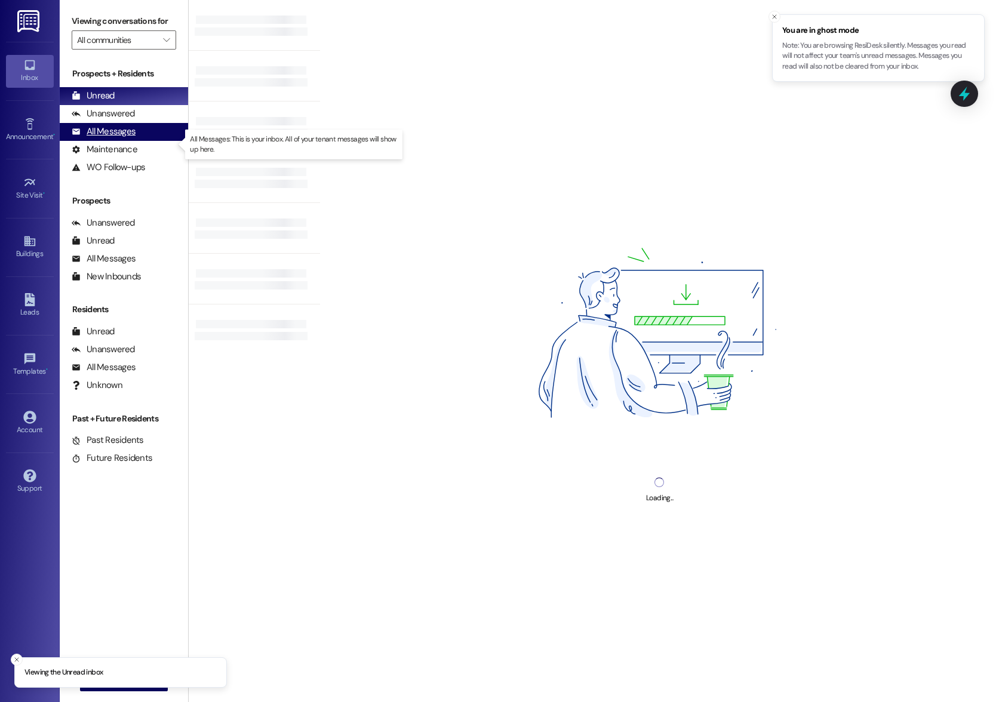 This screenshot has width=999, height=702. I want to click on a: Templates •, so click(30, 365).